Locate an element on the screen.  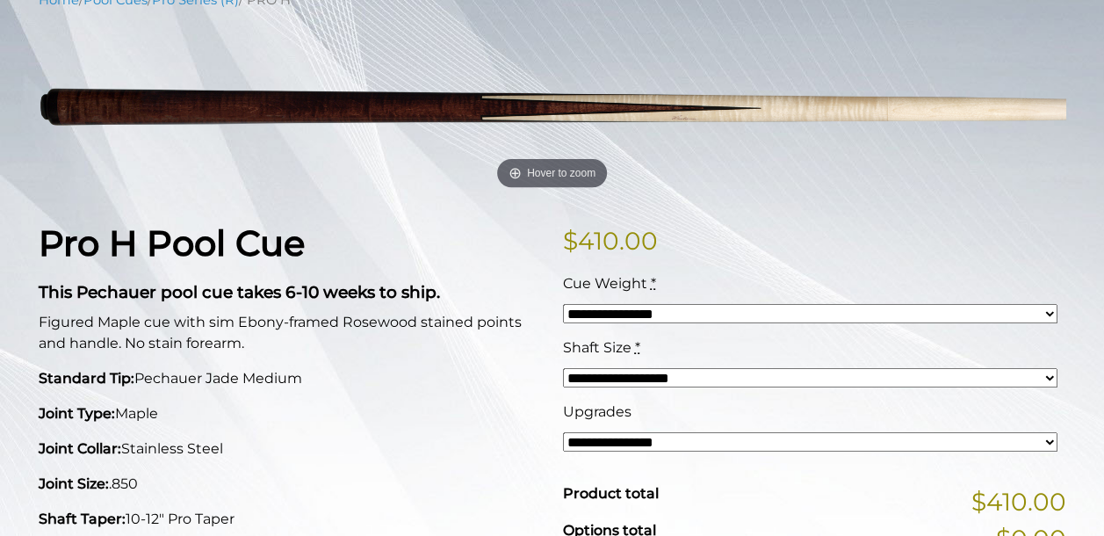
strong: Joint Type: is located at coordinates (76, 413).